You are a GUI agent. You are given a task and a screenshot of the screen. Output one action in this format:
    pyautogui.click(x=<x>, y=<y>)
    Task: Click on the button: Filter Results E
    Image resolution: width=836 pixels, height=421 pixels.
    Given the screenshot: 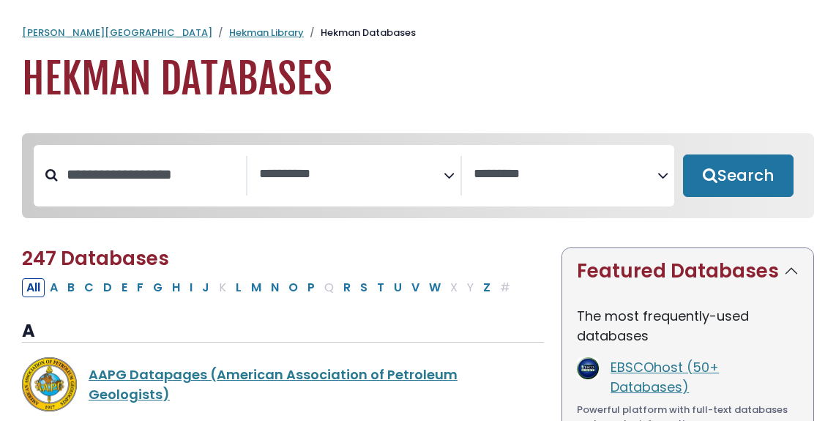 What is the action you would take?
    pyautogui.click(x=124, y=288)
    